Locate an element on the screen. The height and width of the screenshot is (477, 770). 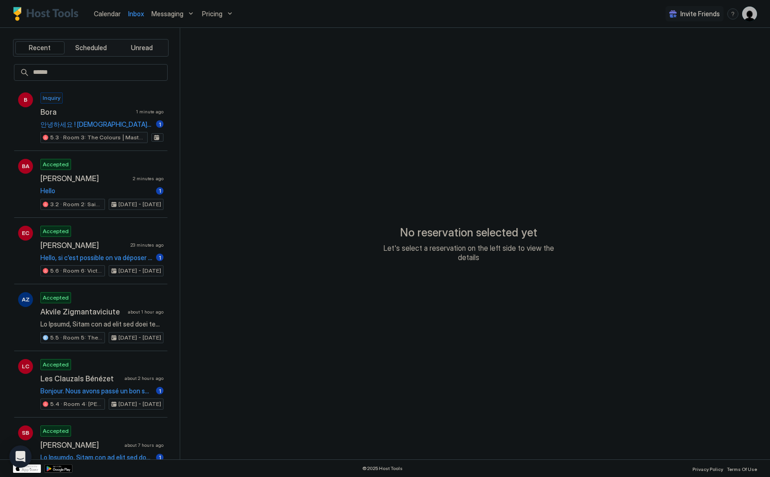
span: Akvile Zigmantaviciute is located at coordinates (82, 312).